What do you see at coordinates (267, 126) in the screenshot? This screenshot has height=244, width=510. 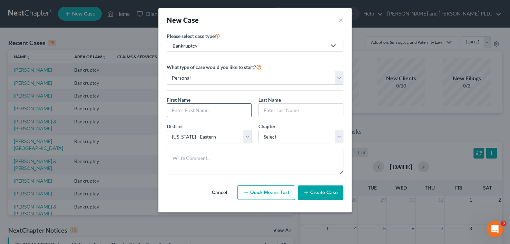 I see `span: Chapter` at bounding box center [267, 126].